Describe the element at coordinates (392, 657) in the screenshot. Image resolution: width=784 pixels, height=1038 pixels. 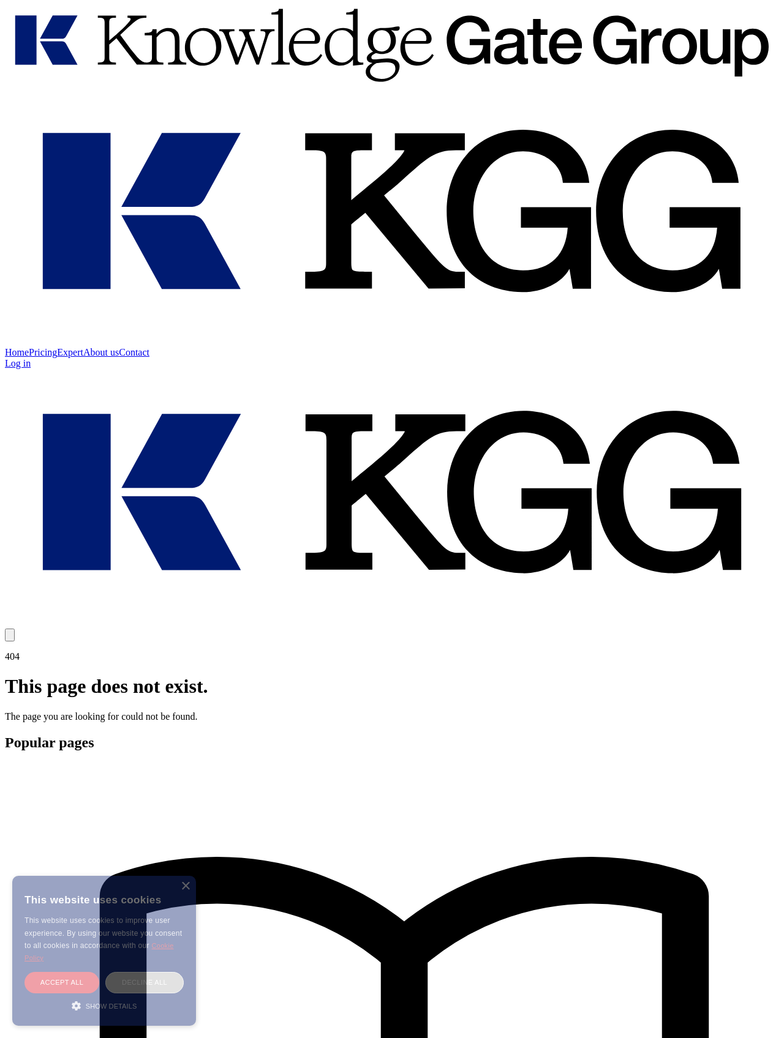
I see `p: 404` at that location.